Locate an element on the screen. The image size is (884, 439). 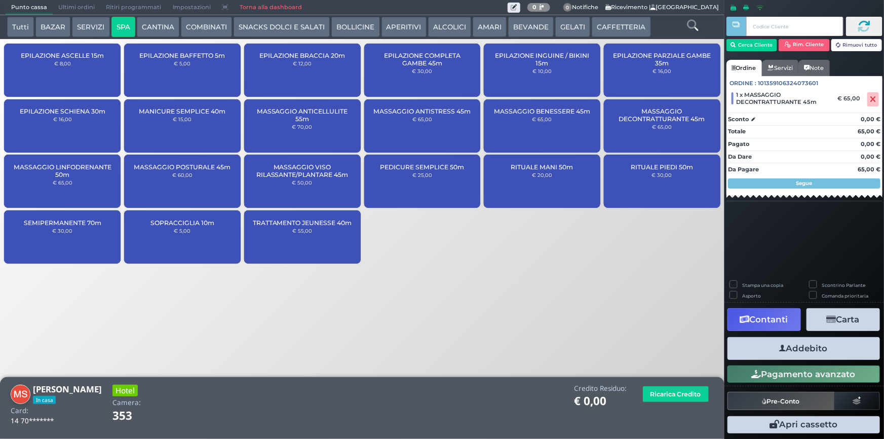
span: EPILAZIONE COMPLETA GAMBE 45m is located at coordinates (422, 59).